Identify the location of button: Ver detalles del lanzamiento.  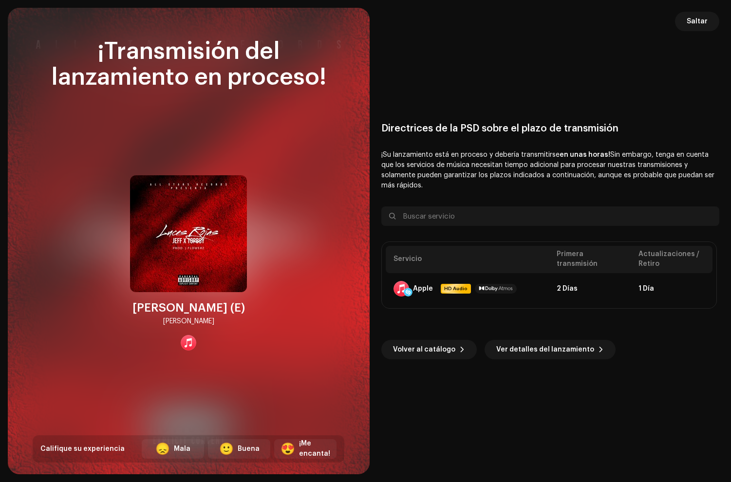
(550, 350).